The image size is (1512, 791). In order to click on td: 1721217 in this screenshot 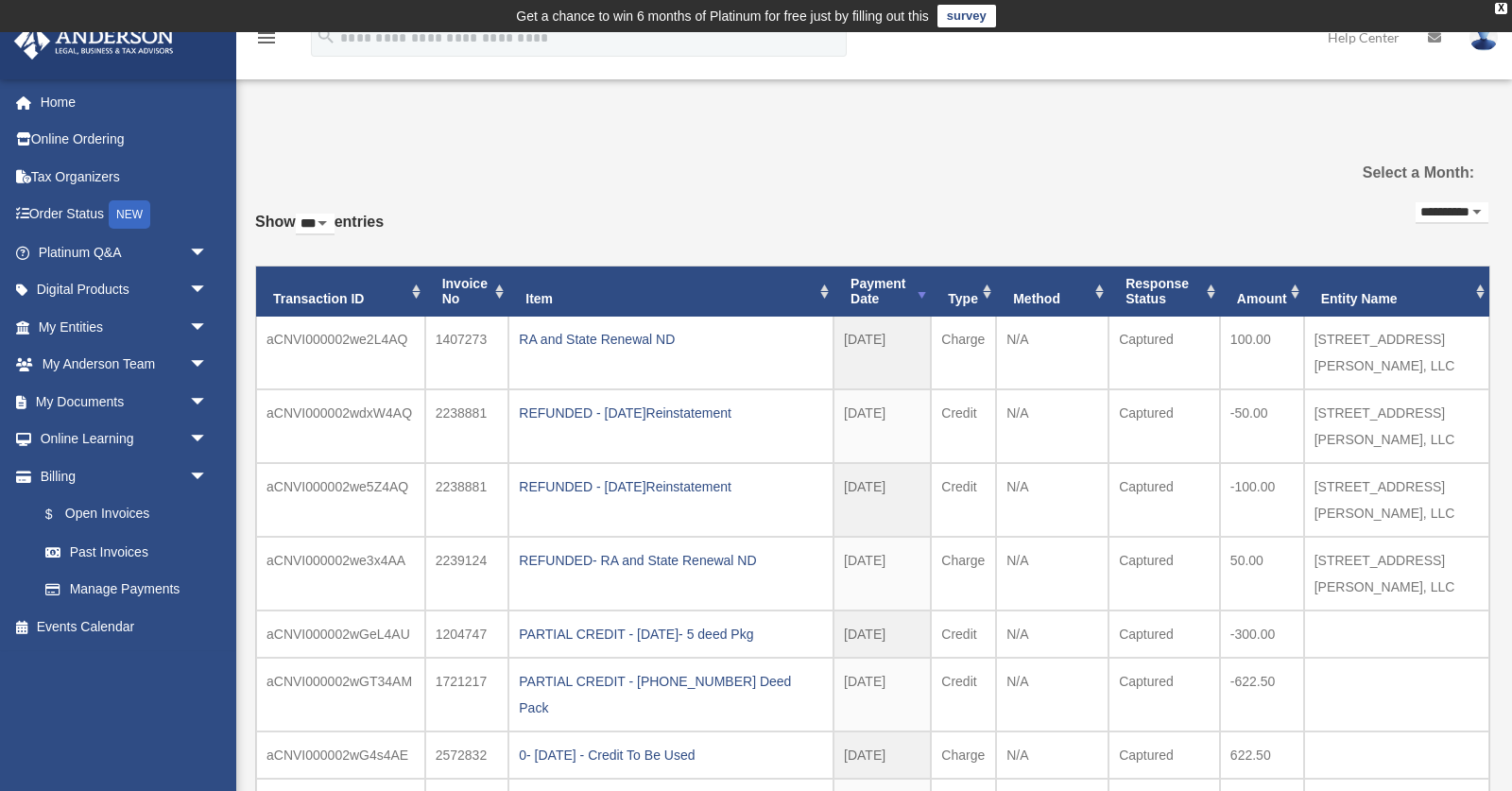, I will do `click(467, 694)`.